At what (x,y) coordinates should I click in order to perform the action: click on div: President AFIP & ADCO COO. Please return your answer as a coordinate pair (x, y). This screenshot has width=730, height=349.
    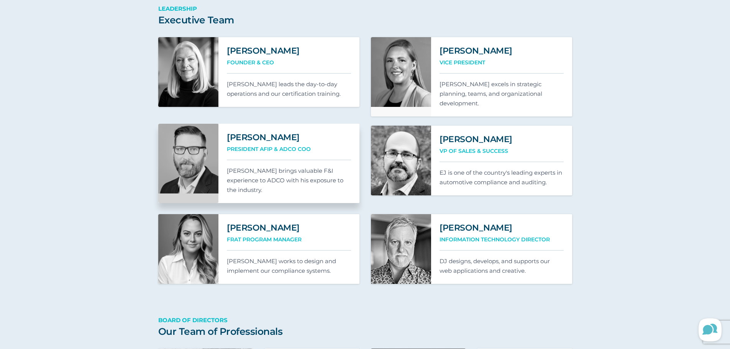
    Looking at the image, I should click on (289, 152).